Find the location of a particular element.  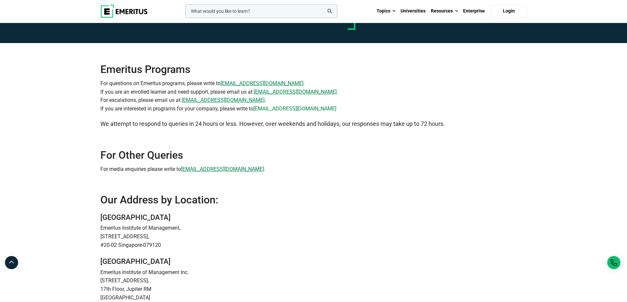

p: For questions on Emeritus programs, please write to . If you are an enrolled learner and need sup... is located at coordinates (314, 96).